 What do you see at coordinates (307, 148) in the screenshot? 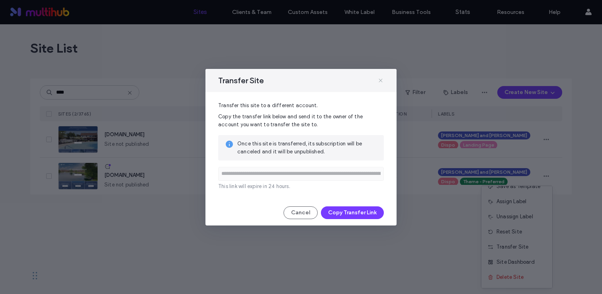
I see `span: Once this site is transferred, its subscription will be canceled and it will be unpublished.` at bounding box center [307, 148].